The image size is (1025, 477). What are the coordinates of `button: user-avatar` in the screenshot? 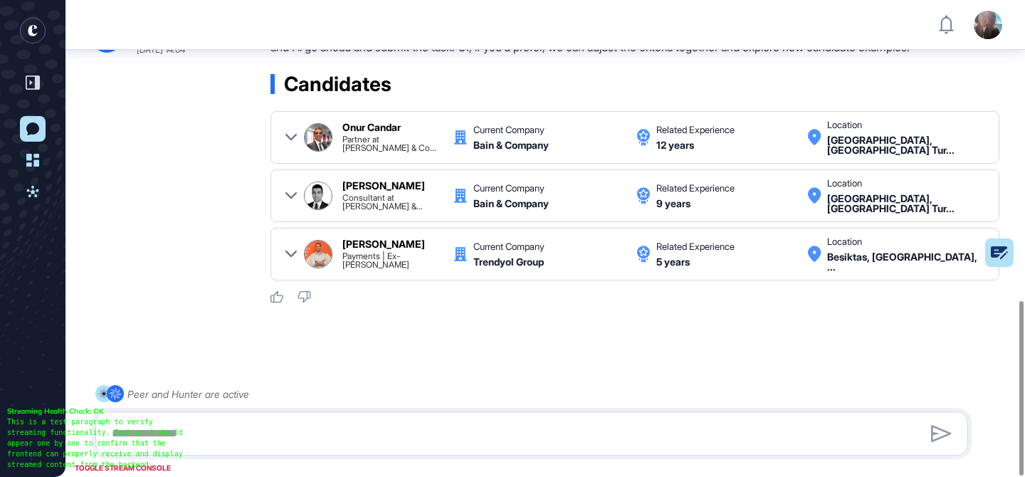 It's located at (988, 25).